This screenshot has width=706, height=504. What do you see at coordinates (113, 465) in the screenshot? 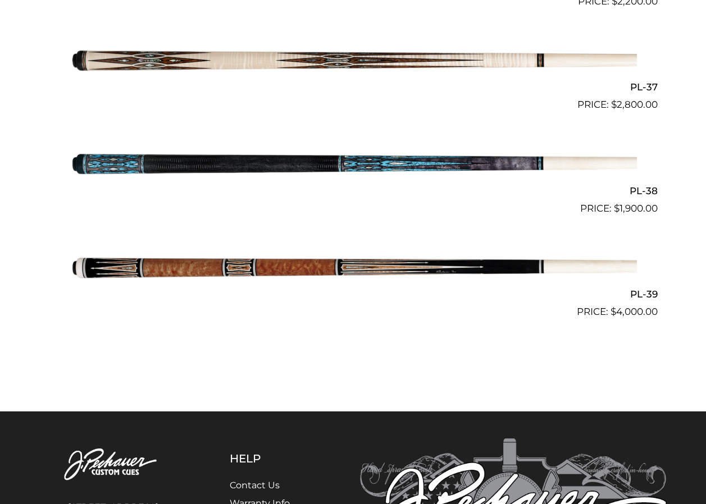
I see `img: Pechauer Custom Cues` at bounding box center [113, 465].